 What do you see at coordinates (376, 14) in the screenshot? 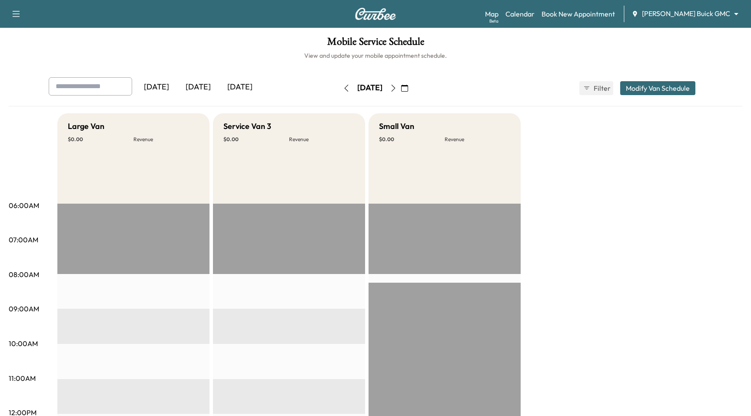
I see `img: Curbee Logo` at bounding box center [376, 14].